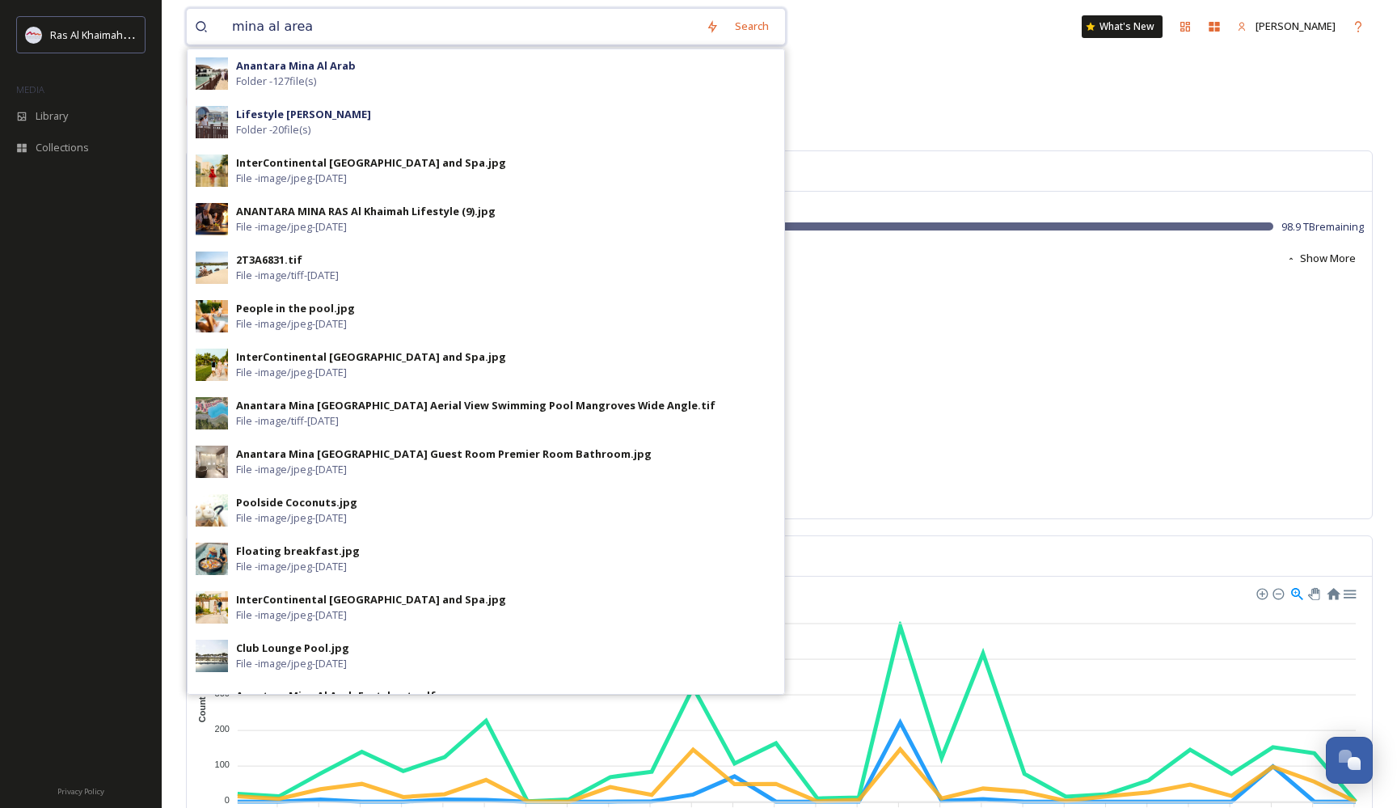 This screenshot has height=808, width=1397. What do you see at coordinates (212, 171) in the screenshot?
I see `img: ec33ecd7-0845-4c21-80fb-b9d11fc7adf5.jpg` at bounding box center [212, 171].